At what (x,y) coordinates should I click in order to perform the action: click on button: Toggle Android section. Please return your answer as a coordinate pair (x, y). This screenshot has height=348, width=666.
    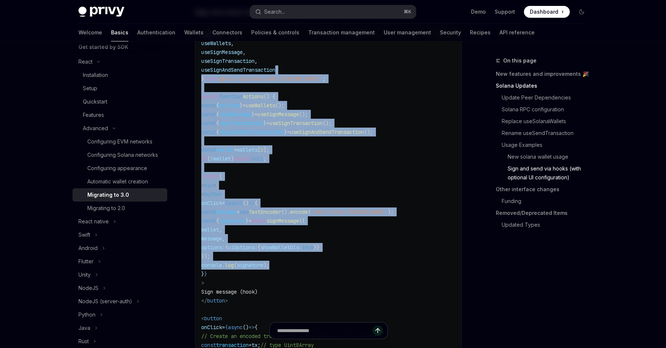
    Looking at the image, I should click on (120, 248).